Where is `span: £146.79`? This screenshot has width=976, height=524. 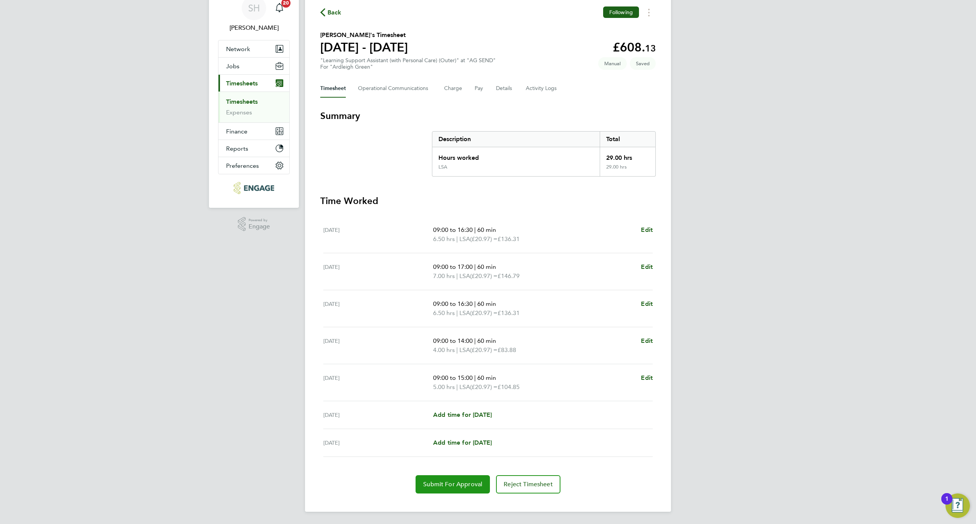
span: £146.79 is located at coordinates (508, 276).